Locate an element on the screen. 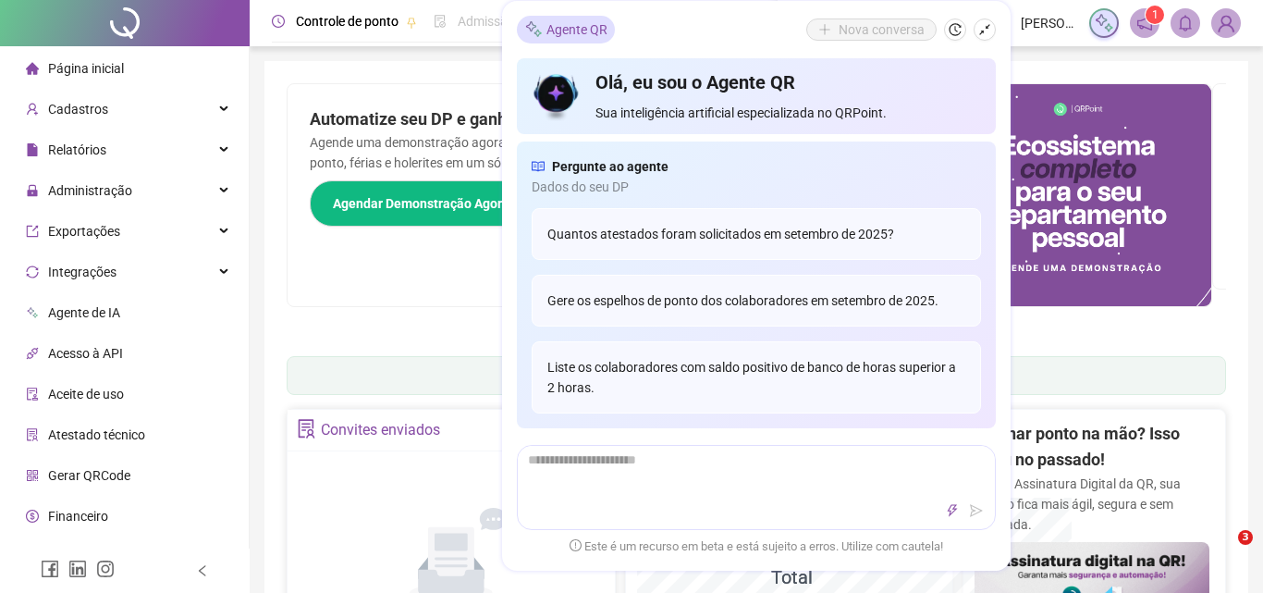  span: 1 is located at coordinates (1155, 15).